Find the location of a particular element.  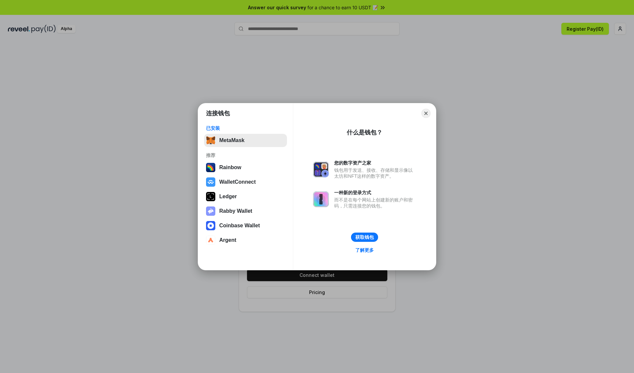

button: WalletConnect is located at coordinates (245, 182).